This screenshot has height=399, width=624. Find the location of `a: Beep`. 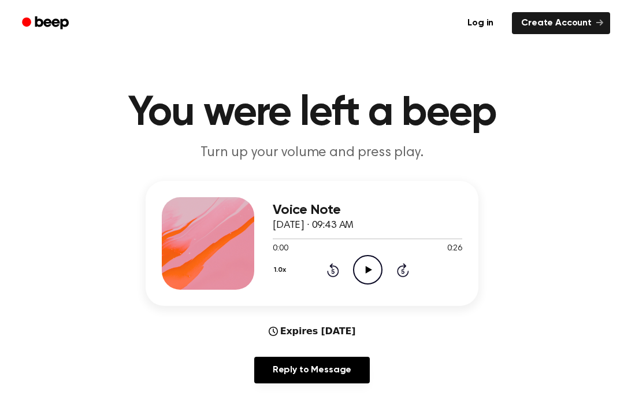

a: Beep is located at coordinates (46, 23).